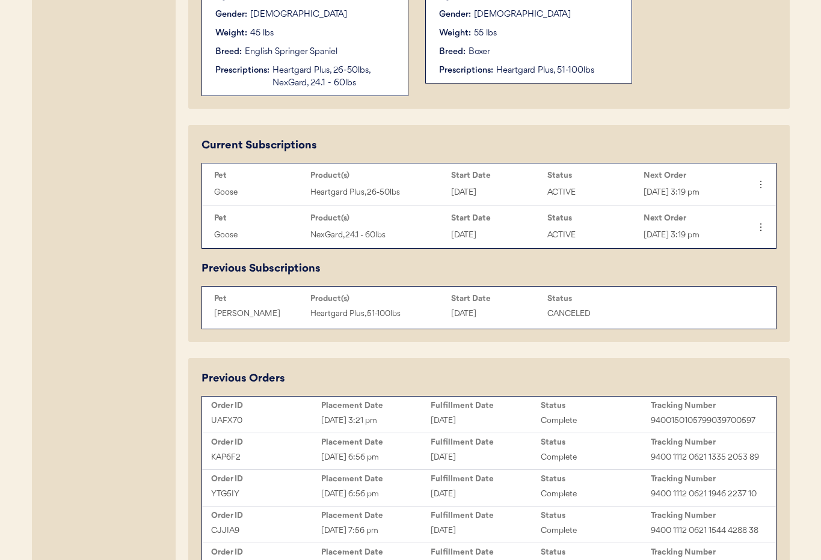 The width and height of the screenshot is (821, 560). What do you see at coordinates (291, 52) in the screenshot?
I see `div: English Springer Spaniel` at bounding box center [291, 52].